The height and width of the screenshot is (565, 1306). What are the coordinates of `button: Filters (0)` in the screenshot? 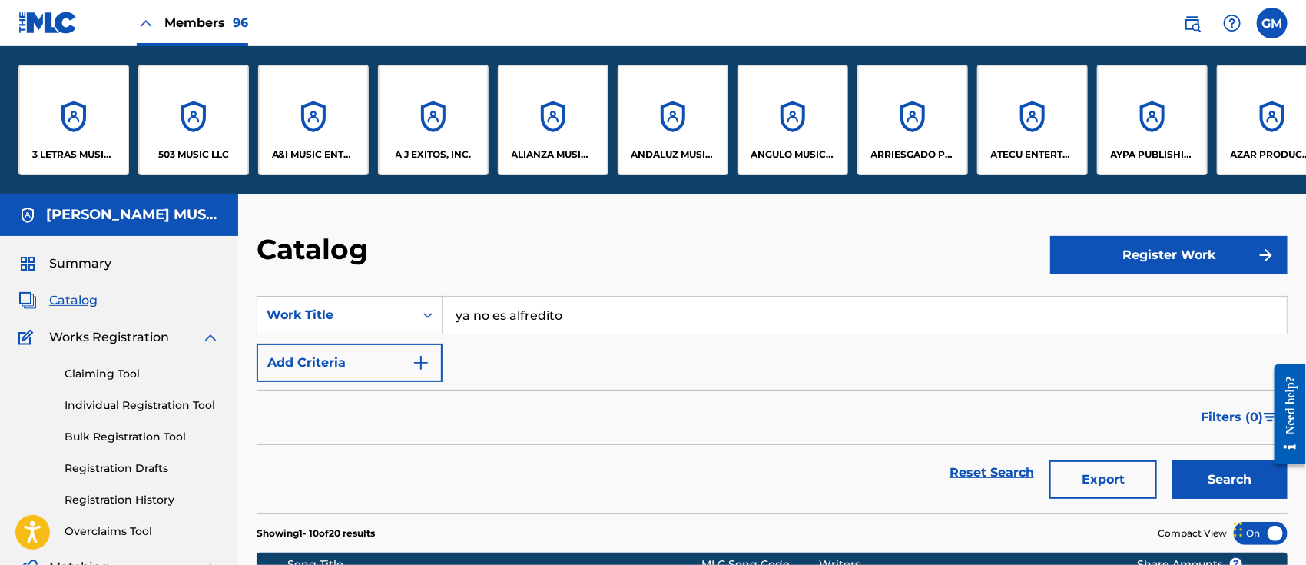 It's located at (1239, 417).